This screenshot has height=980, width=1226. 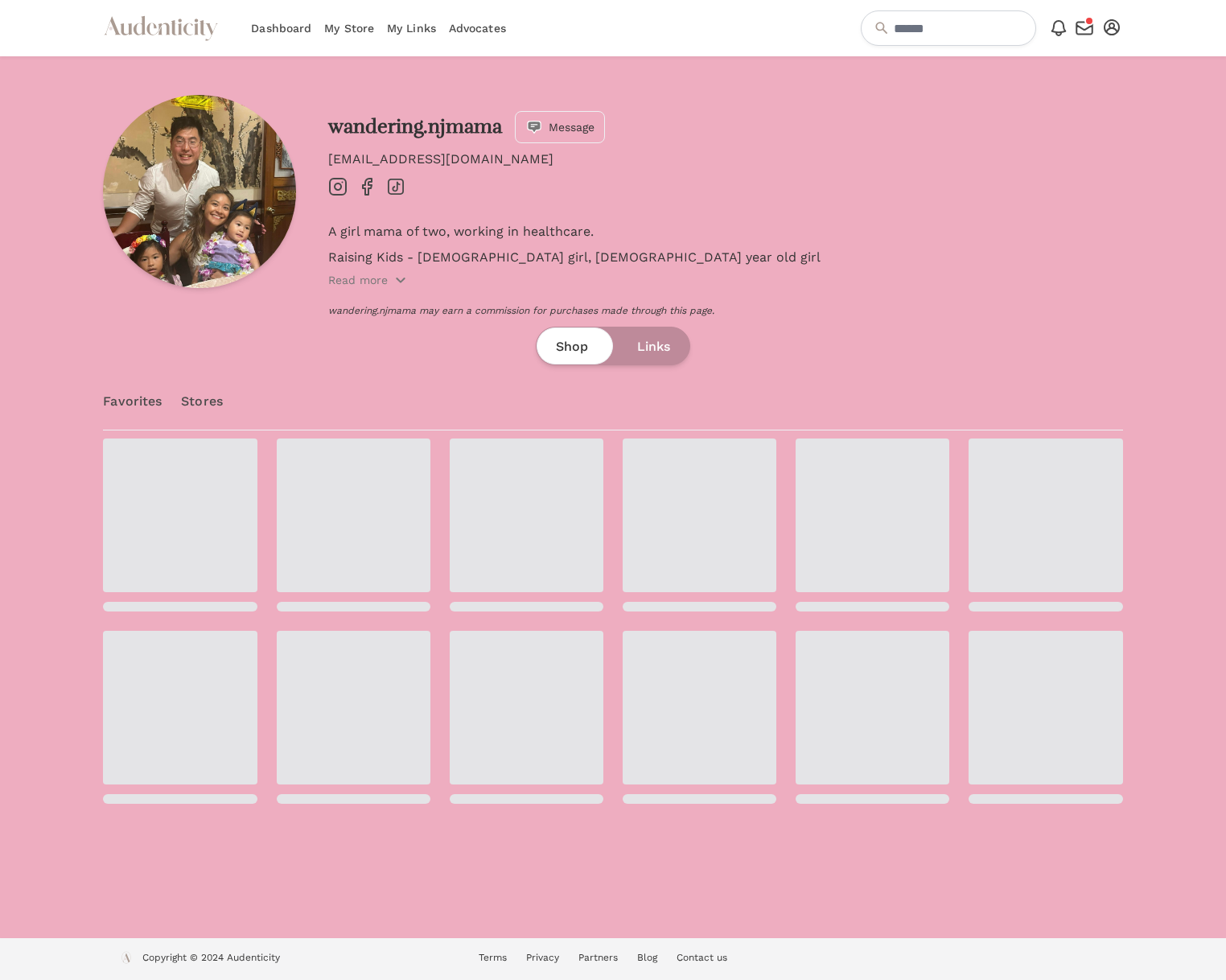 I want to click on span: Shop, so click(x=572, y=347).